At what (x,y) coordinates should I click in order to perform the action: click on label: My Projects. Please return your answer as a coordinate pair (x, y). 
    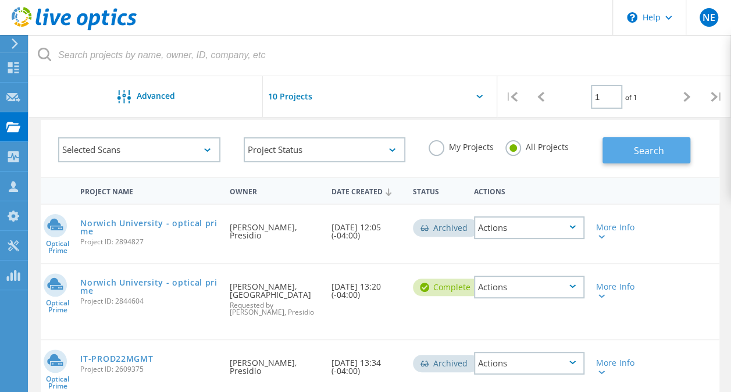
    Looking at the image, I should click on (461, 145).